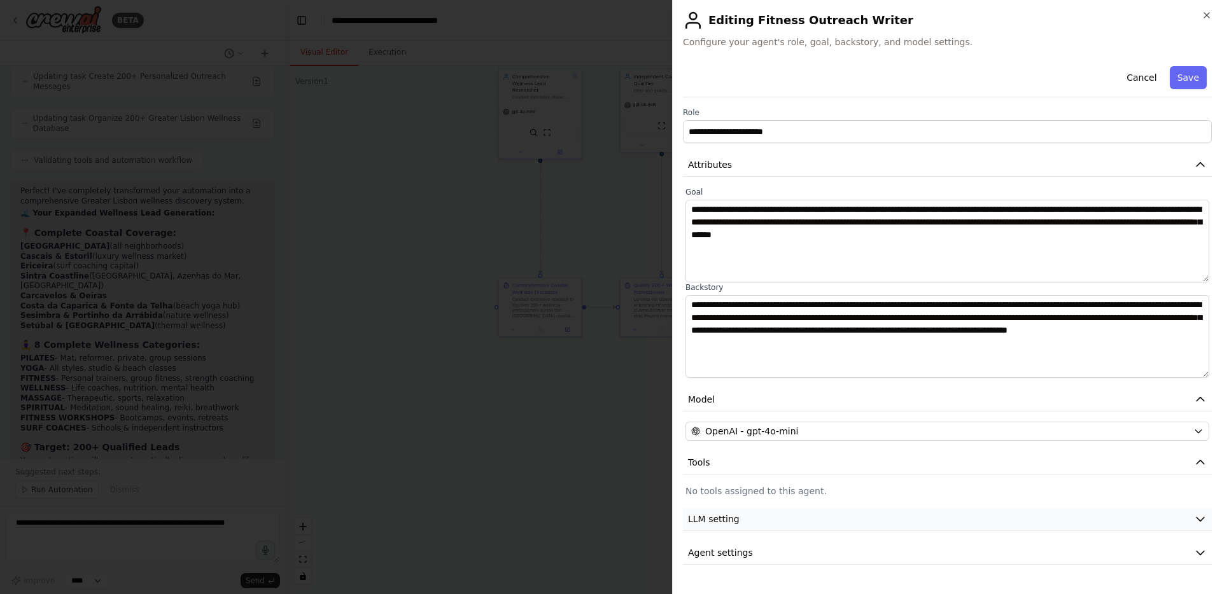 The image size is (1222, 594). I want to click on h2: Editing Fitness Outreach Writer, so click(947, 20).